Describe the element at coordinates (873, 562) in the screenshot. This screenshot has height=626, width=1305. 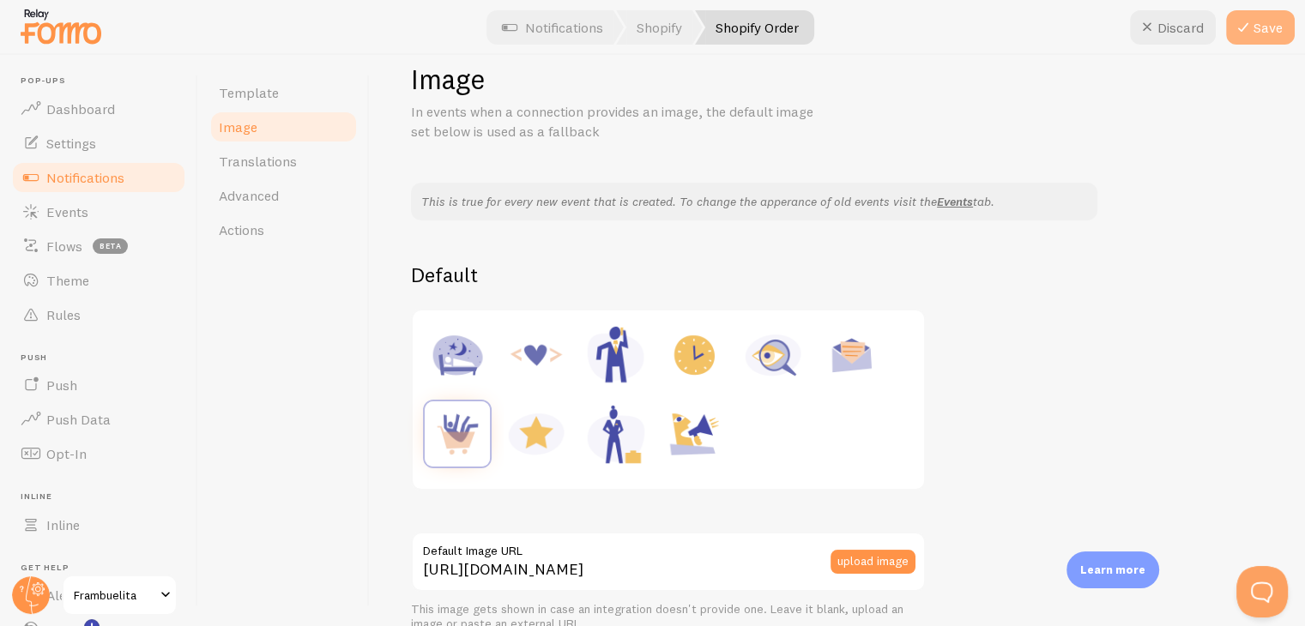
I see `button: upload image` at that location.